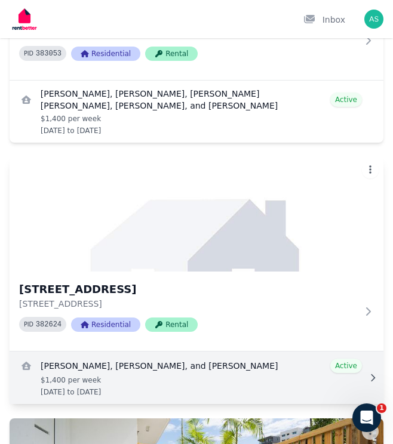 This screenshot has height=444, width=393. I want to click on img: RentBetter, so click(24, 19).